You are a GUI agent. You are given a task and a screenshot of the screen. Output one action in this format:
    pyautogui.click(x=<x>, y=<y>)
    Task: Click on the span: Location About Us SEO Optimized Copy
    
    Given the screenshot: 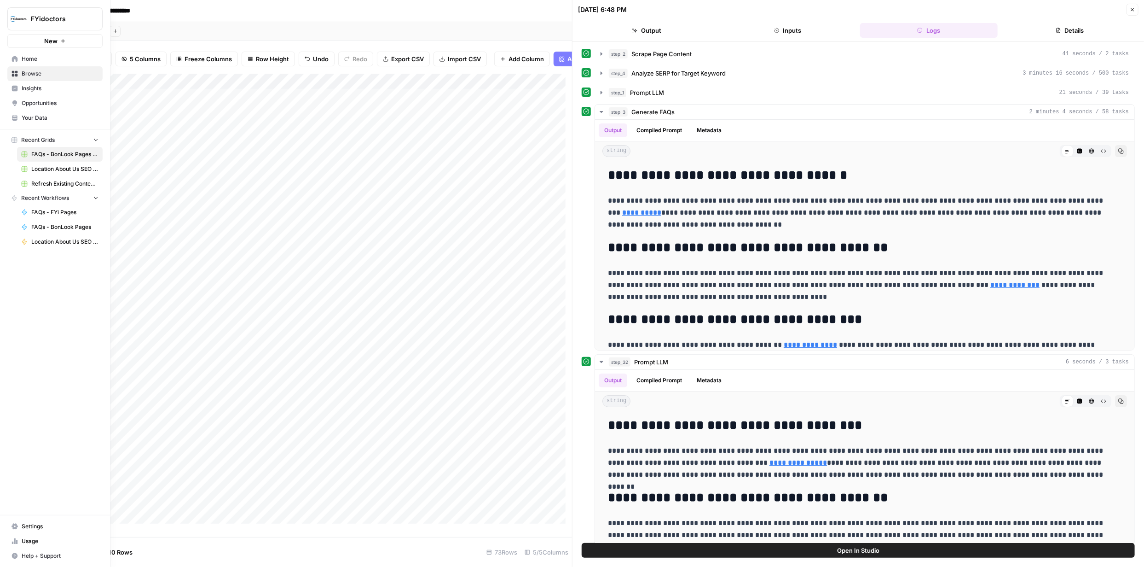 What is the action you would take?
    pyautogui.click(x=65, y=242)
    